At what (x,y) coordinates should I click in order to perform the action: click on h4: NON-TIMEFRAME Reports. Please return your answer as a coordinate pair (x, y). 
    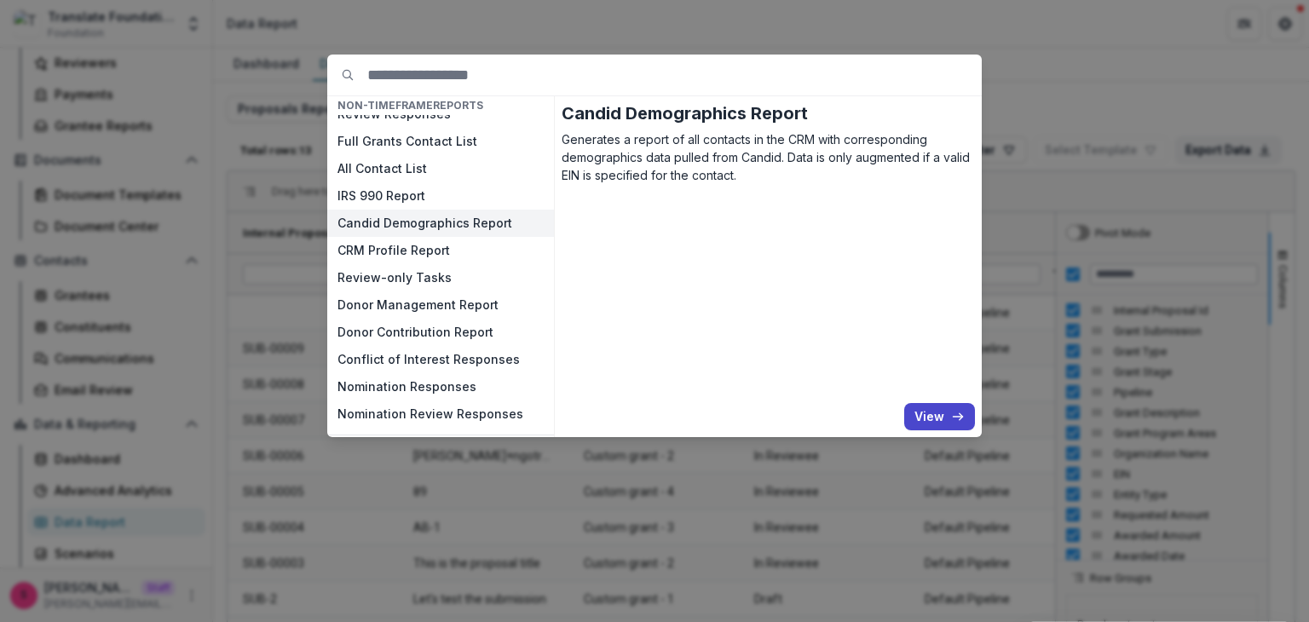
    Looking at the image, I should click on (441, 106).